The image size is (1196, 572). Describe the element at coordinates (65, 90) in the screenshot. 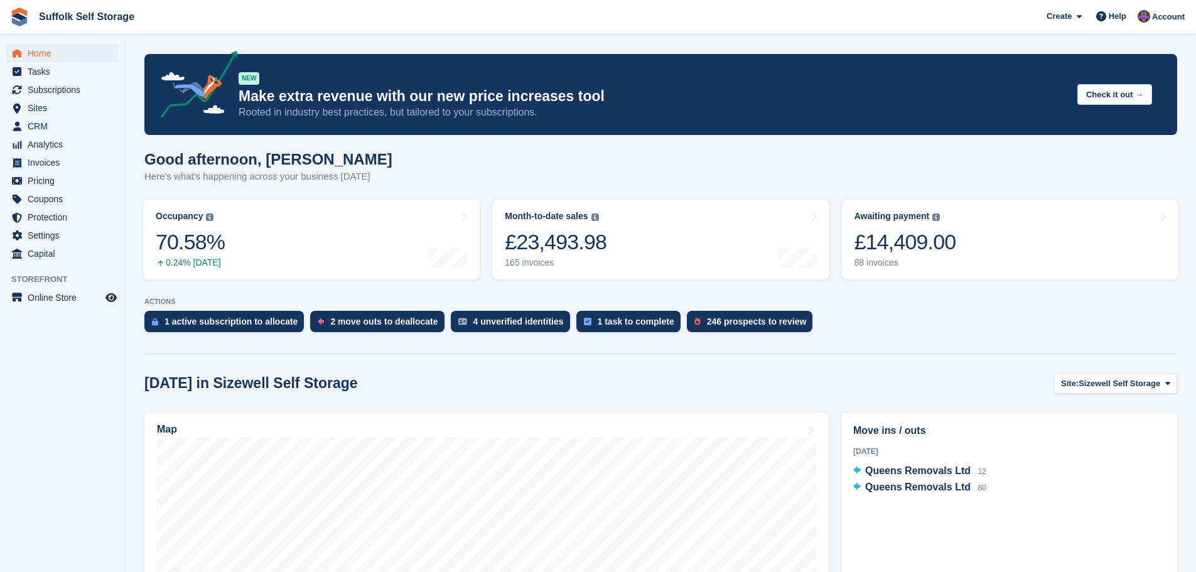

I see `span: Subscriptions` at that location.